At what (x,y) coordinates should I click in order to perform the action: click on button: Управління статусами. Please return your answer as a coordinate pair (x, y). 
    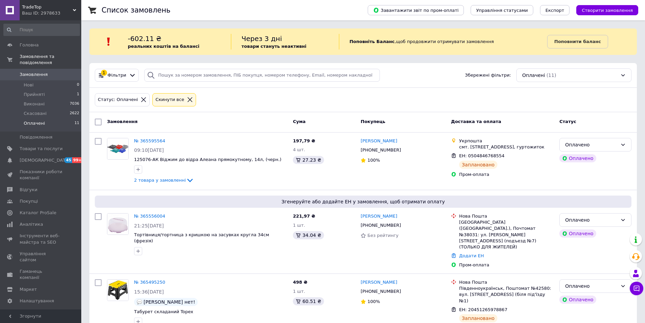
    Looking at the image, I should click on (502, 10).